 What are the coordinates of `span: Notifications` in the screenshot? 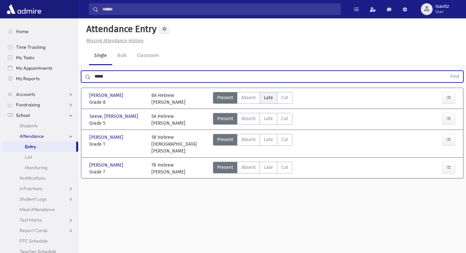 It's located at (32, 178).